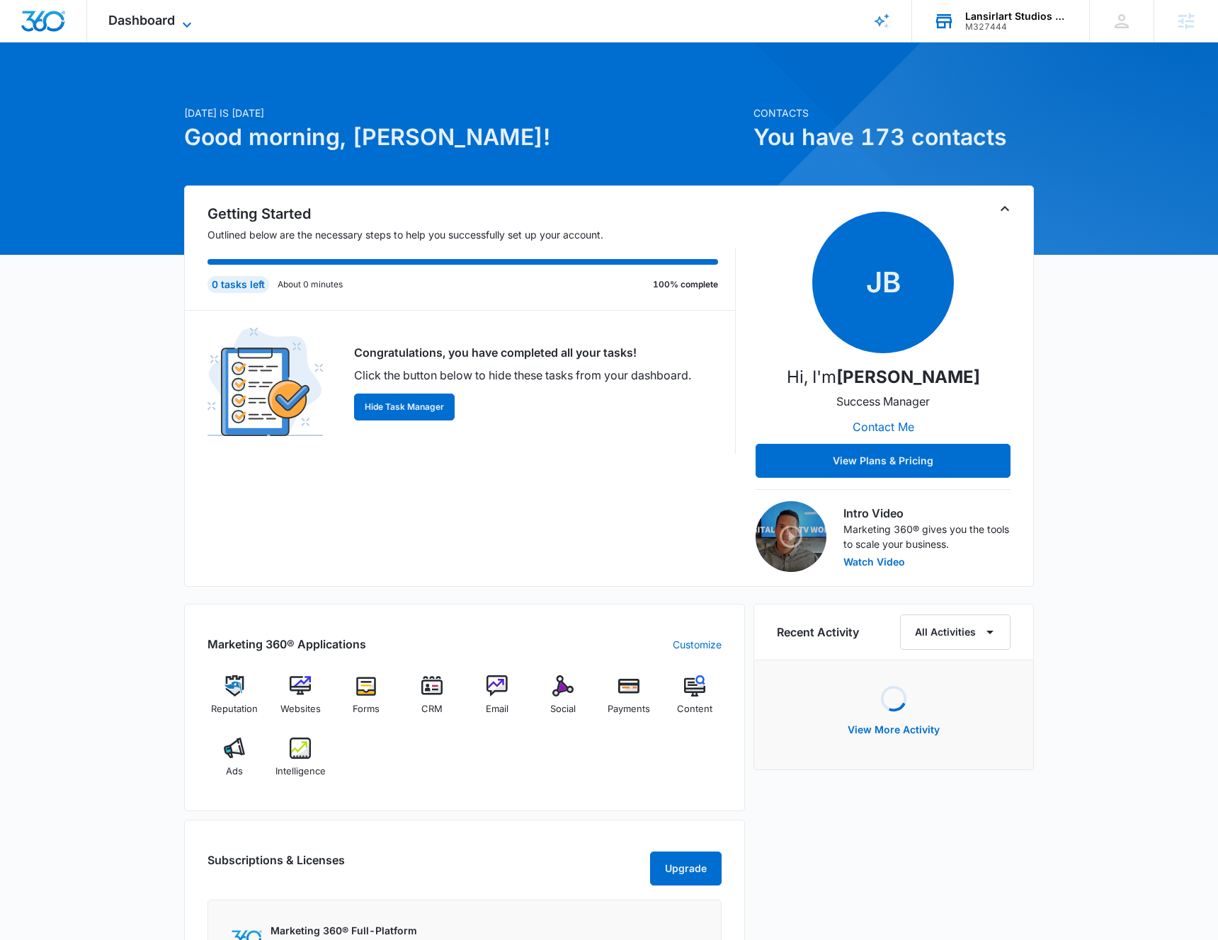  What do you see at coordinates (366, 709) in the screenshot?
I see `span: Forms` at bounding box center [366, 709].